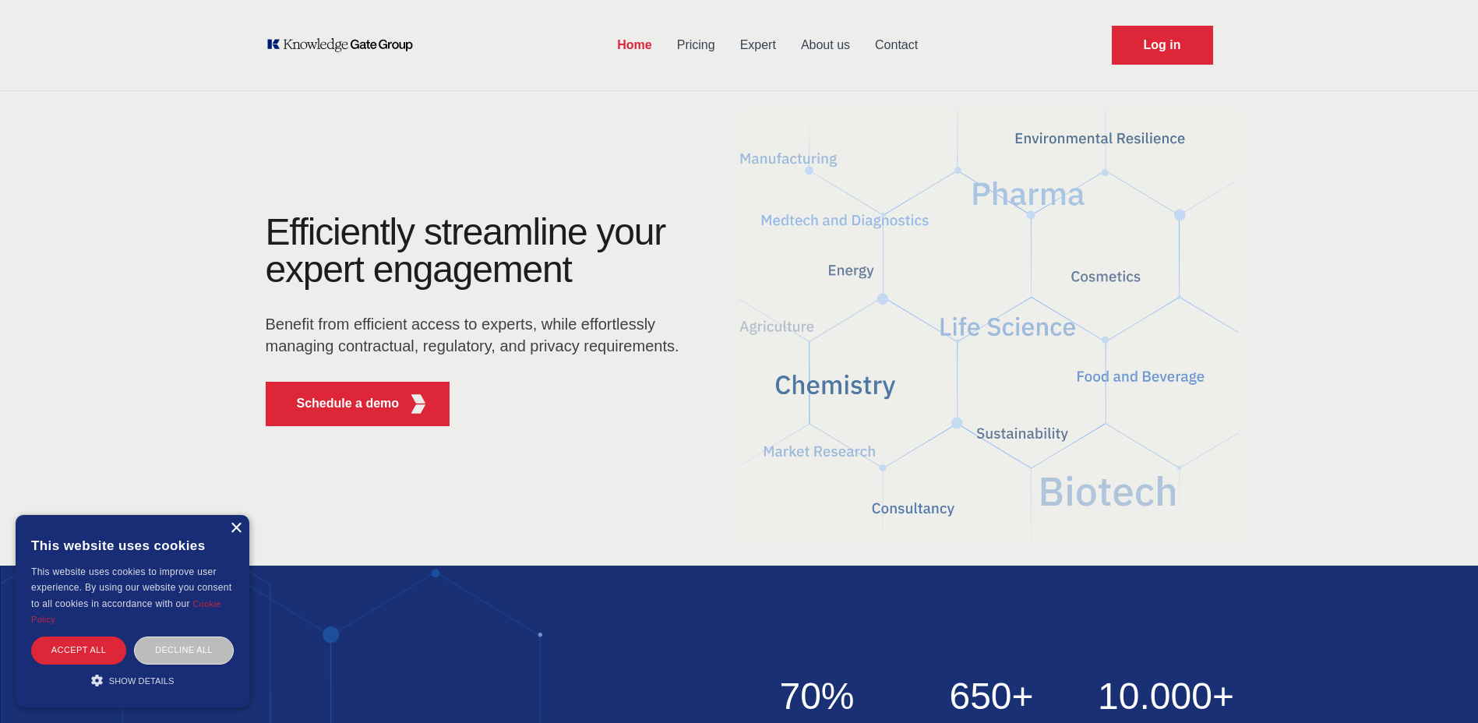 This screenshot has height=723, width=1478. Describe the element at coordinates (184, 650) in the screenshot. I see `div: Decline all` at that location.